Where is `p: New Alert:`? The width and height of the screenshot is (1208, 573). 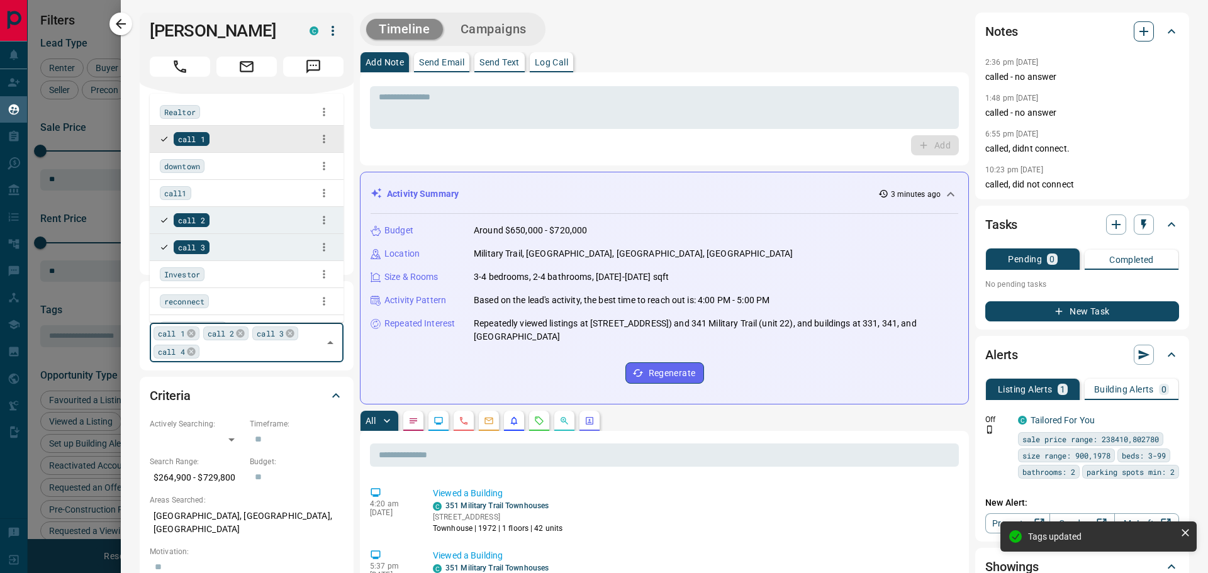 p: New Alert: is located at coordinates (1082, 503).